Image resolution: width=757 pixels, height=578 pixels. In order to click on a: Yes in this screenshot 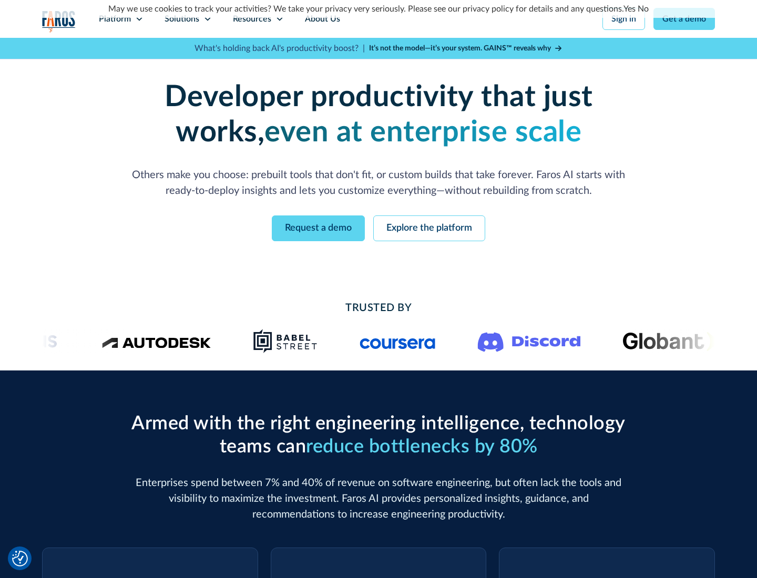, I will do `click(629, 9)`.